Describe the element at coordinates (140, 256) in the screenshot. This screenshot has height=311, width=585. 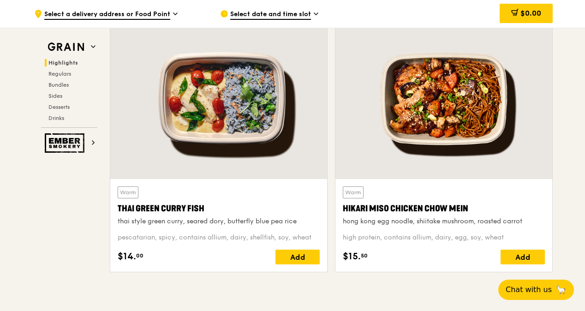
I see `span: 00` at that location.